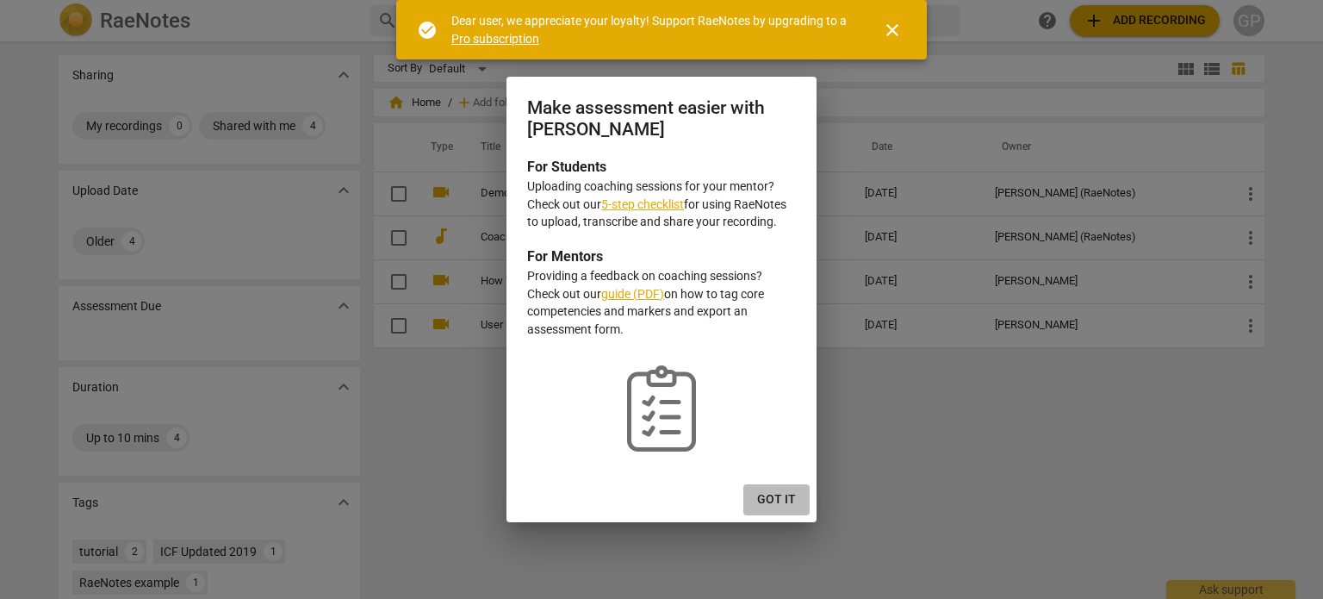  What do you see at coordinates (565, 256) in the screenshot?
I see `b: For Mentors` at bounding box center [565, 256].